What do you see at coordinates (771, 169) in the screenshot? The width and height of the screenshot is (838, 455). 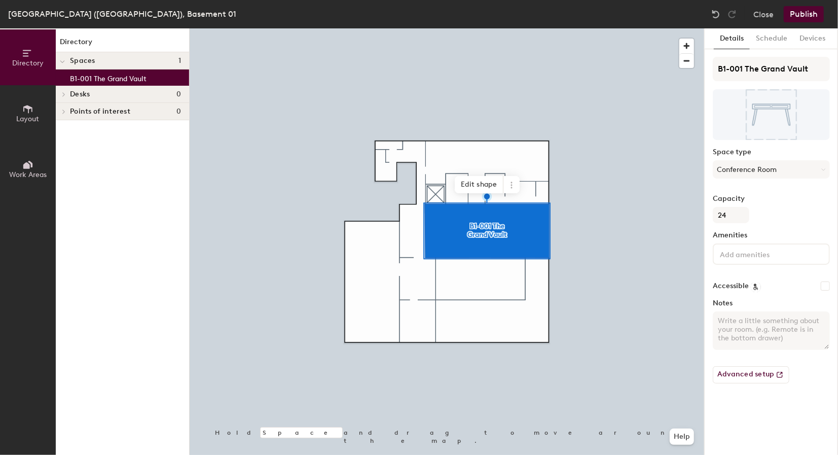 I see `button: Conference Room` at bounding box center [771, 169].